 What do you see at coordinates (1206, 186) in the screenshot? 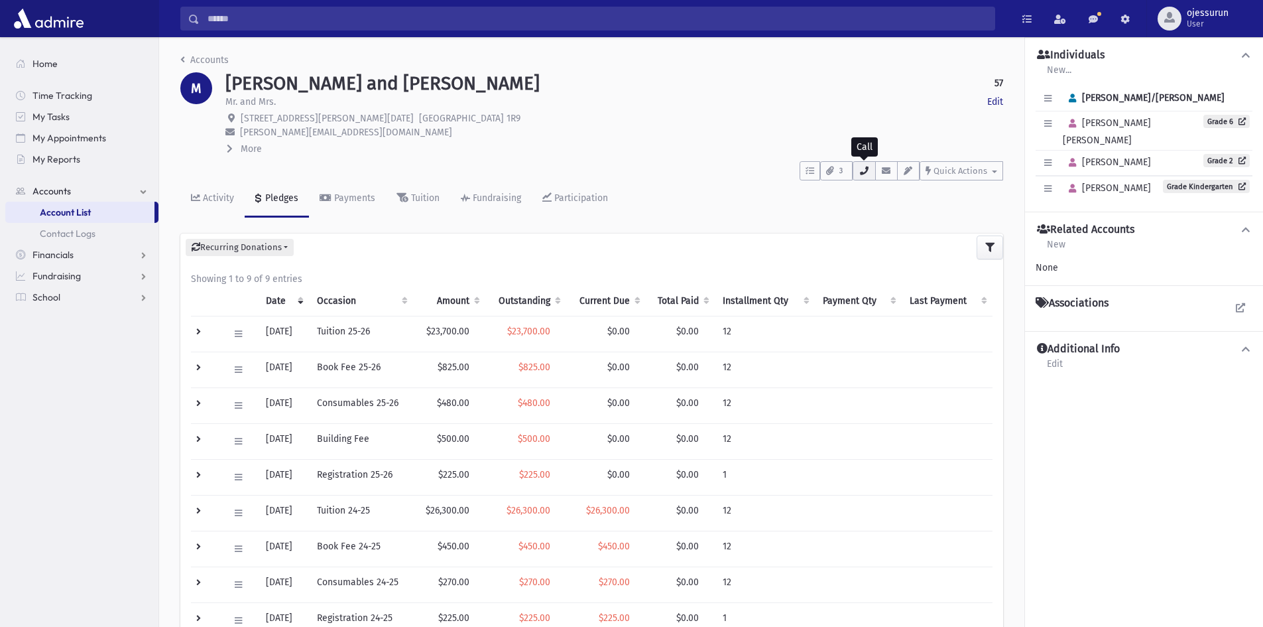
I see `a: Grade Kindergarten` at bounding box center [1206, 186].